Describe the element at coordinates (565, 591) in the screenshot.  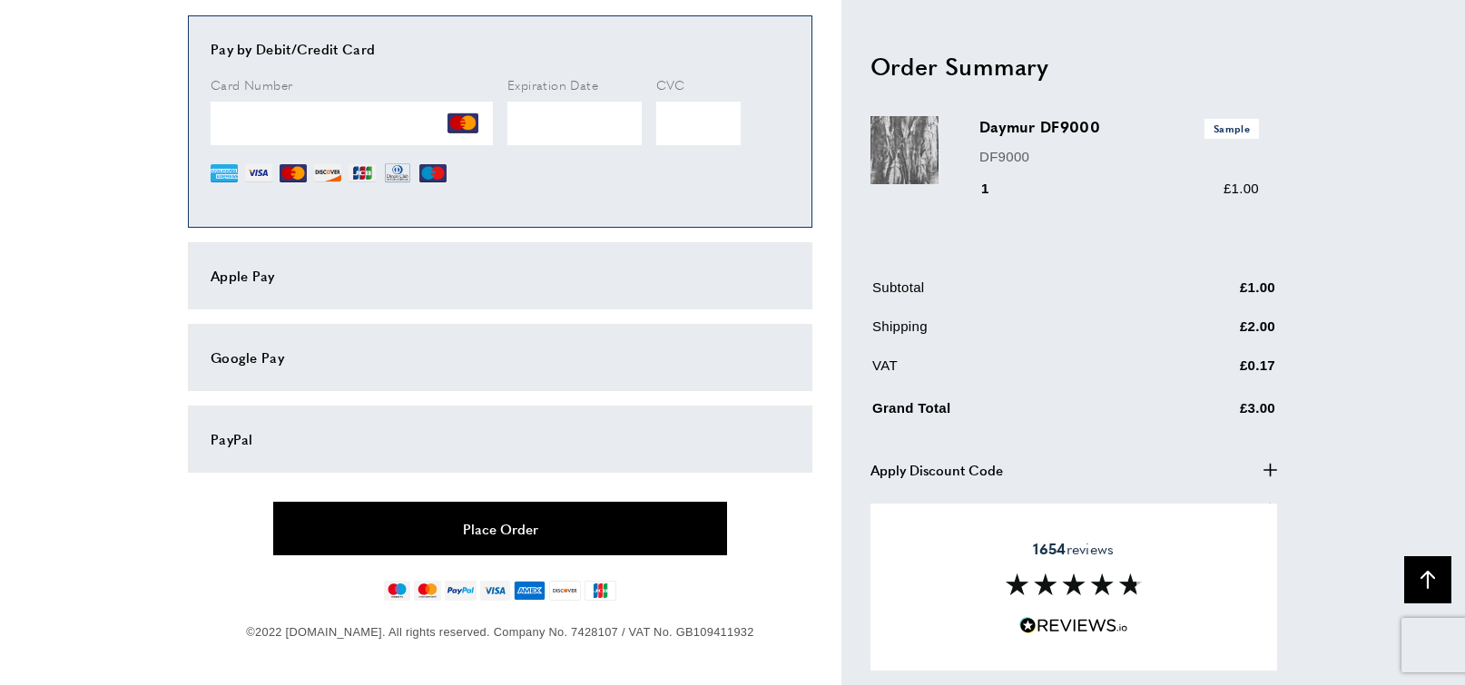
I see `img: discover` at that location.